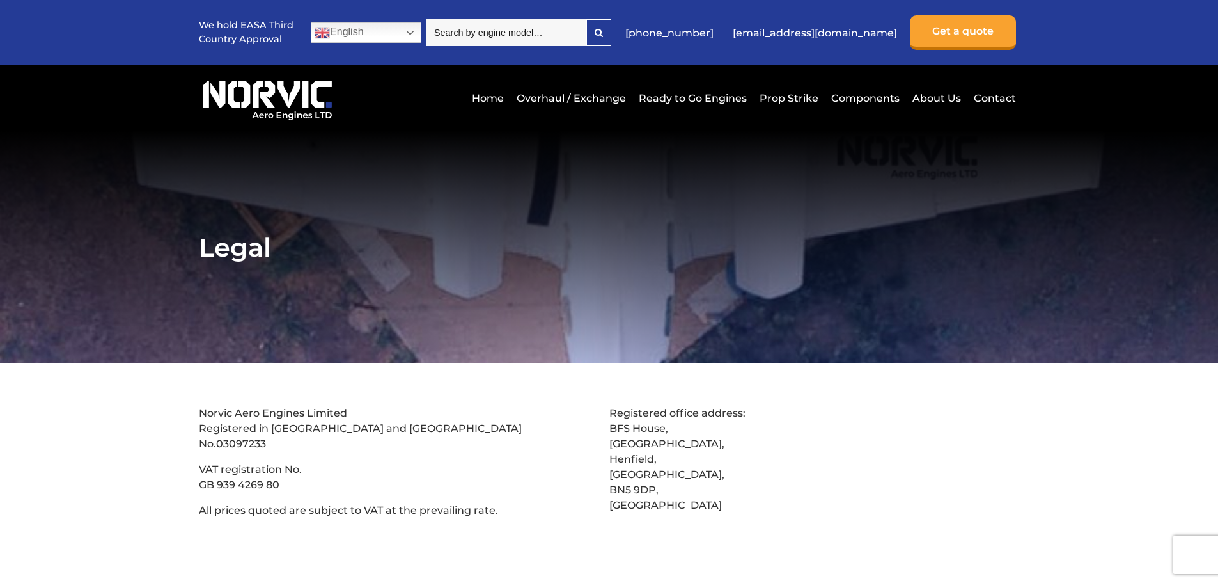  I want to click on a: Prop Strike, so click(789, 98).